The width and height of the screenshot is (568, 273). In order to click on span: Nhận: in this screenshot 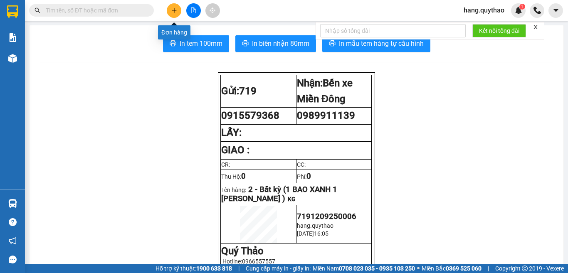, I will do `click(81, 12)`.